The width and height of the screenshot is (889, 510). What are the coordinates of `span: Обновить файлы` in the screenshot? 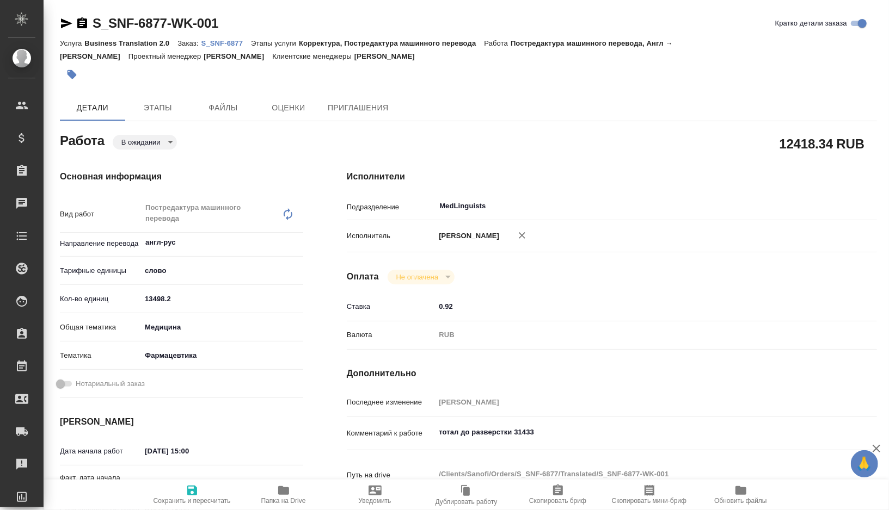 It's located at (740, 501).